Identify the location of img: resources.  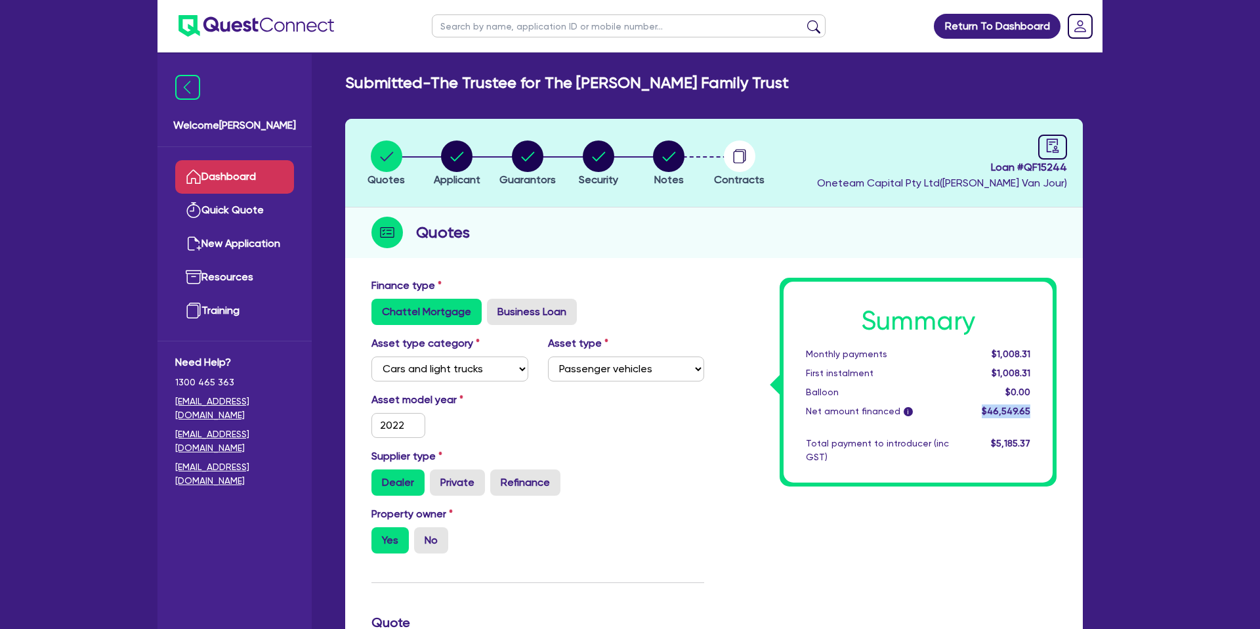
(194, 277).